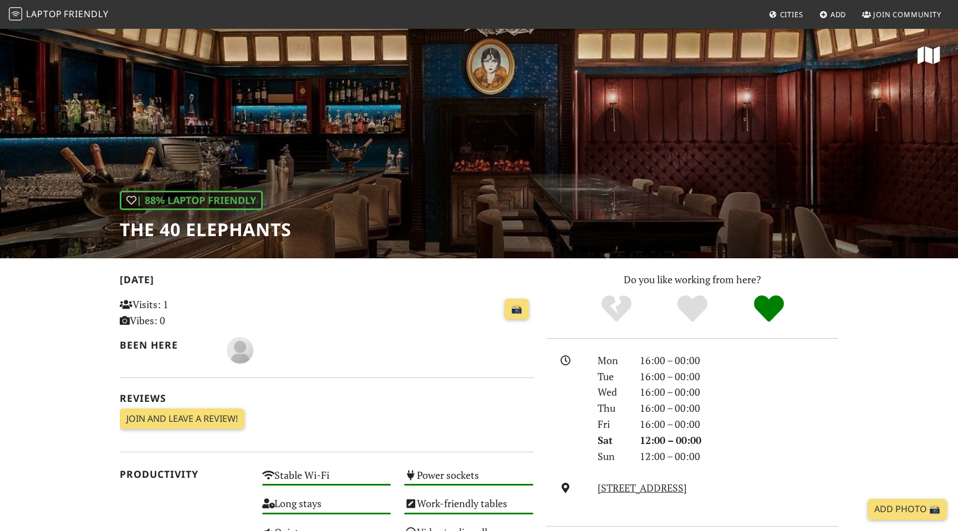 The height and width of the screenshot is (531, 958). I want to click on a: LaptopFriendly LaptopFriendly, so click(59, 14).